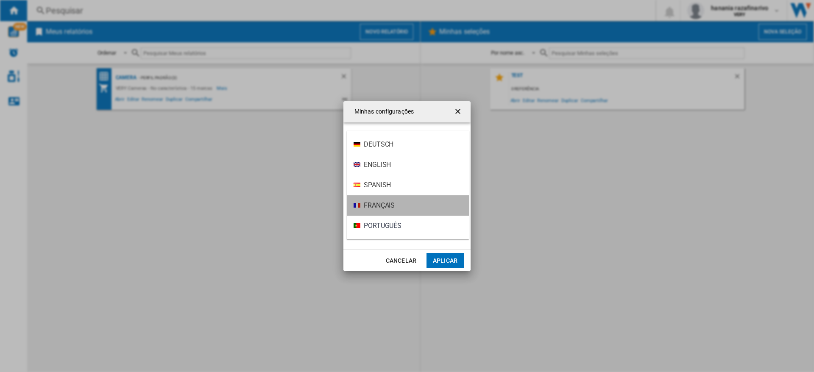 The width and height of the screenshot is (814, 372). What do you see at coordinates (357, 164) in the screenshot?
I see `img: en_GB.png` at bounding box center [357, 164].